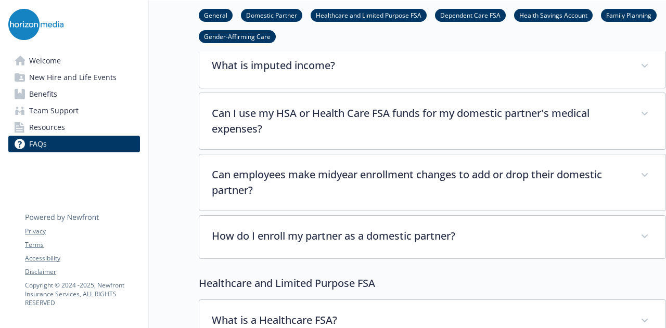 The width and height of the screenshot is (666, 328). I want to click on a: Accessibility, so click(82, 259).